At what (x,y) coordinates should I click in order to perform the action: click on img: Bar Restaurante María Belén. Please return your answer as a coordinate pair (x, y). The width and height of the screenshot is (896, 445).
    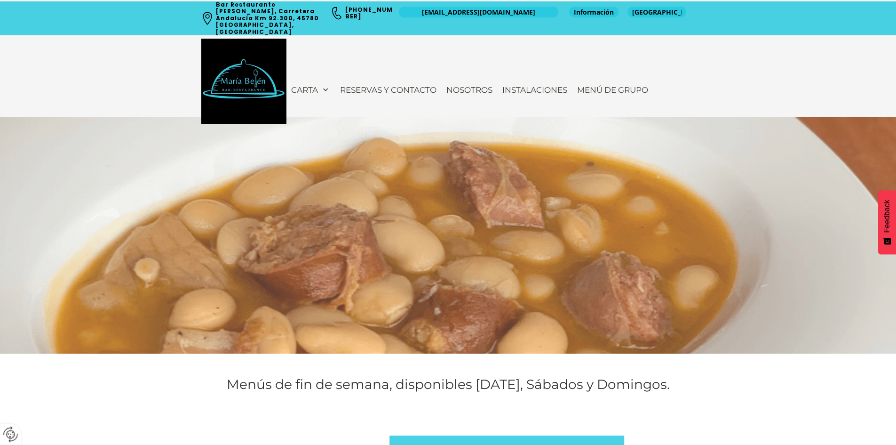
    Looking at the image, I should click on (244, 81).